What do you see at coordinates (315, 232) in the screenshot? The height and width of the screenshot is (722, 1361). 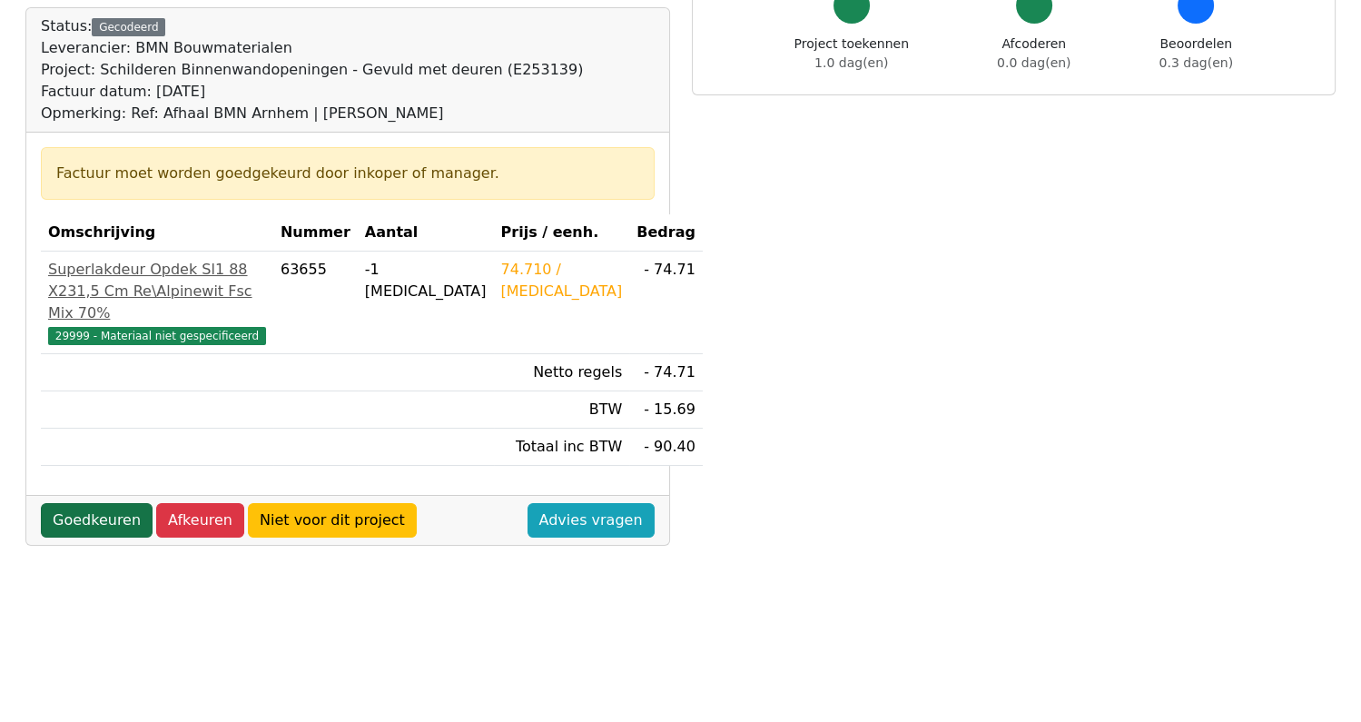 I see `th: Nummer` at bounding box center [315, 232].